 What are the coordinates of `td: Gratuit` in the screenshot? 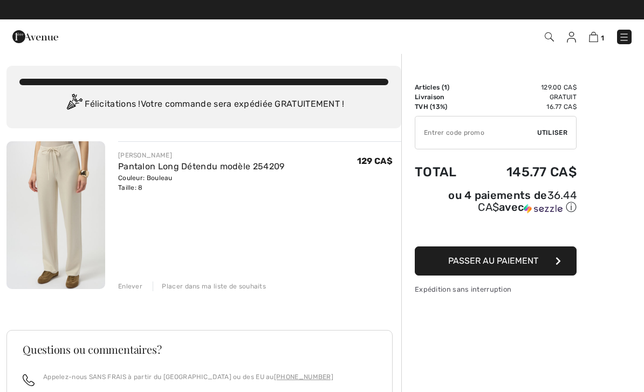 It's located at (526, 97).